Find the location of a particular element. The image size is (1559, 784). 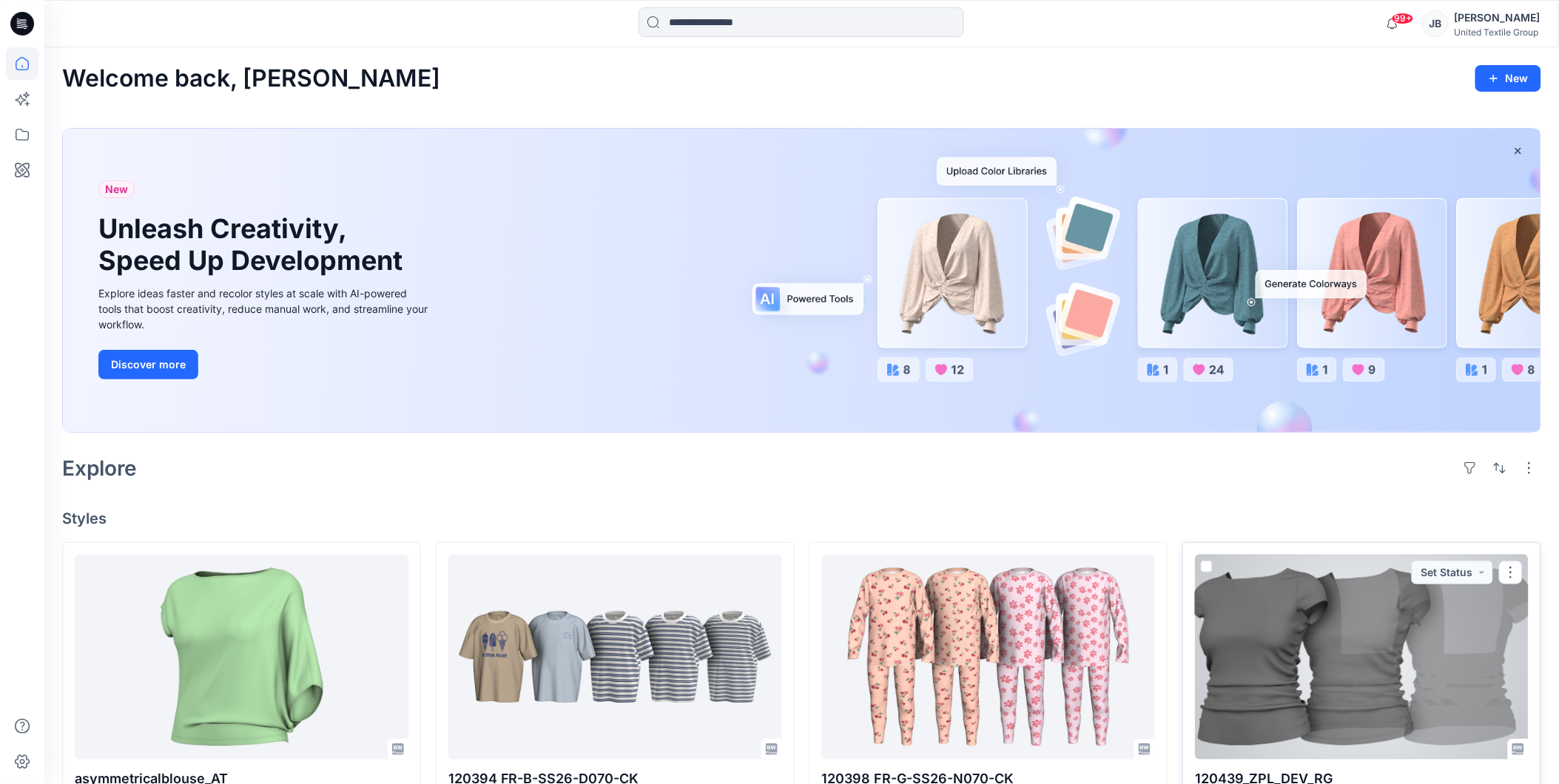

h1: Unleash Creativity, Speed Up Development is located at coordinates (254, 244).